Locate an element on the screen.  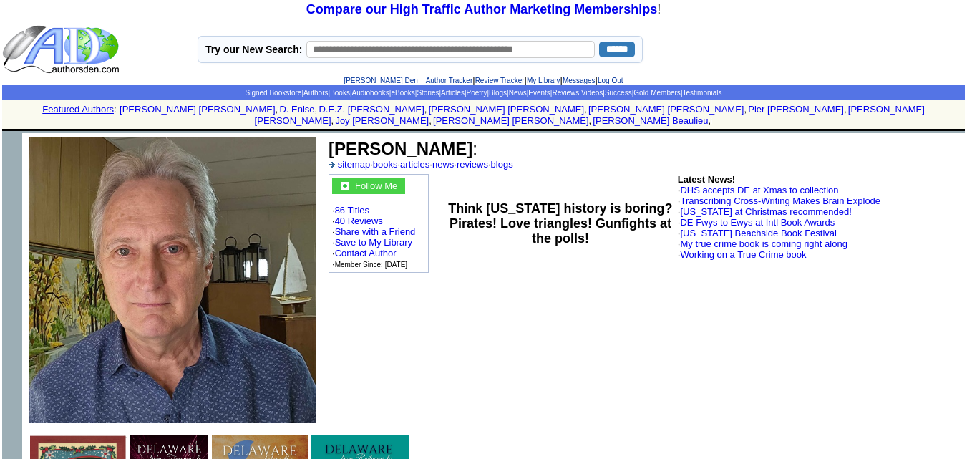
img: logo_ad.gif is located at coordinates (62, 49).